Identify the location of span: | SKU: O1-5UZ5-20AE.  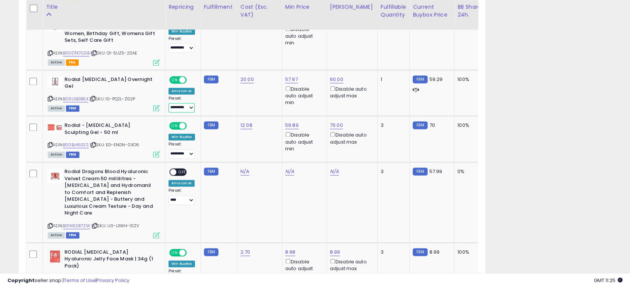
(114, 53).